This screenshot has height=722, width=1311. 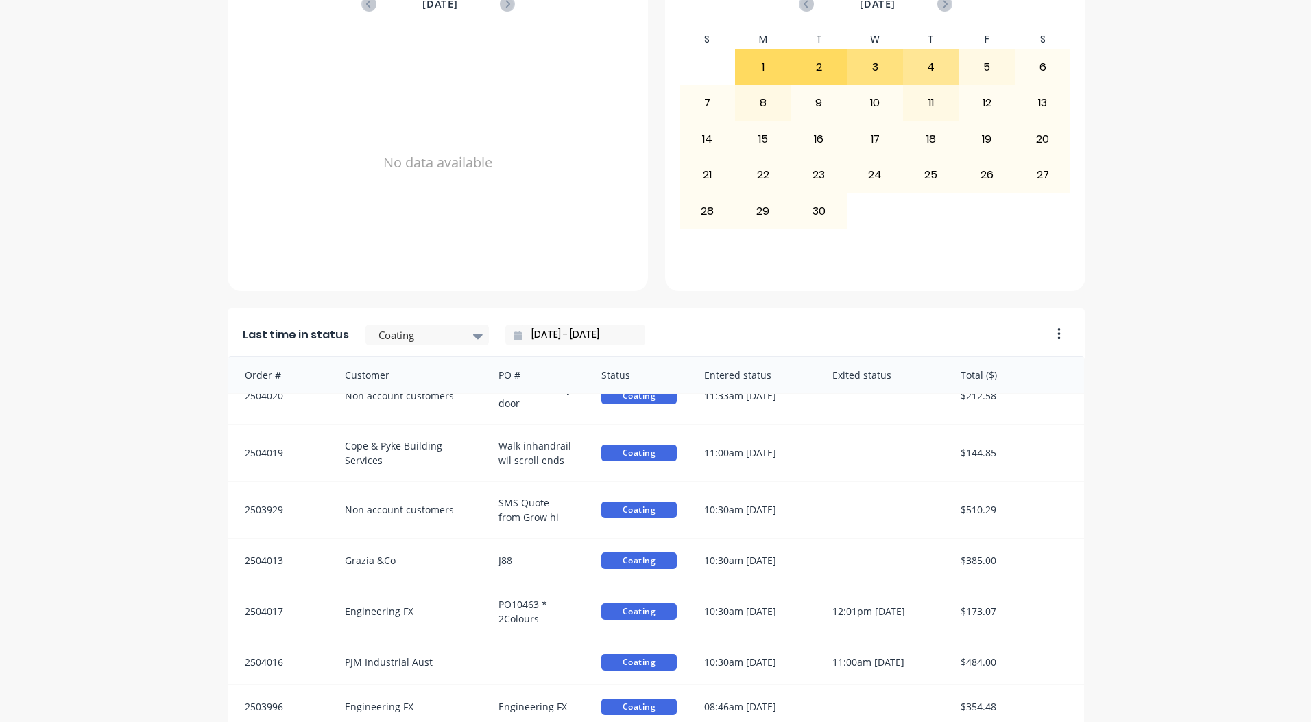 I want to click on div: 29, so click(x=763, y=211).